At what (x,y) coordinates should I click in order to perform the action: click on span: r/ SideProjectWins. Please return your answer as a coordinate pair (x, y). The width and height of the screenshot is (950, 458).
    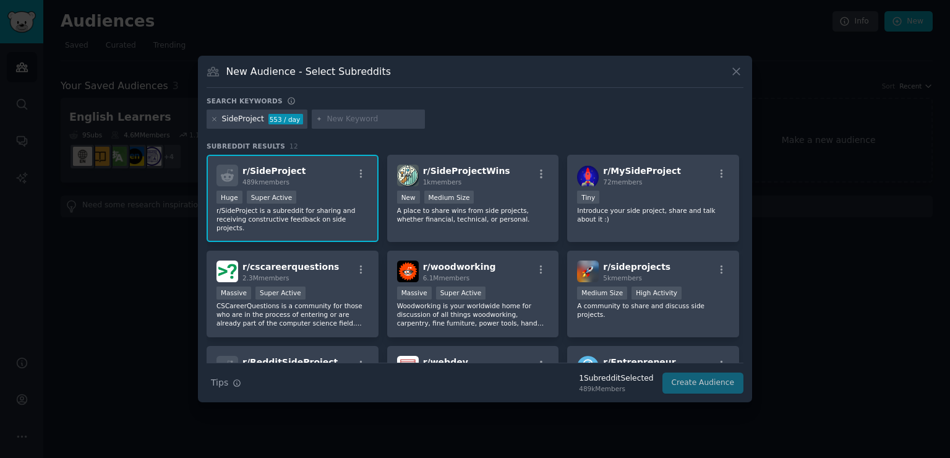
    Looking at the image, I should click on (466, 171).